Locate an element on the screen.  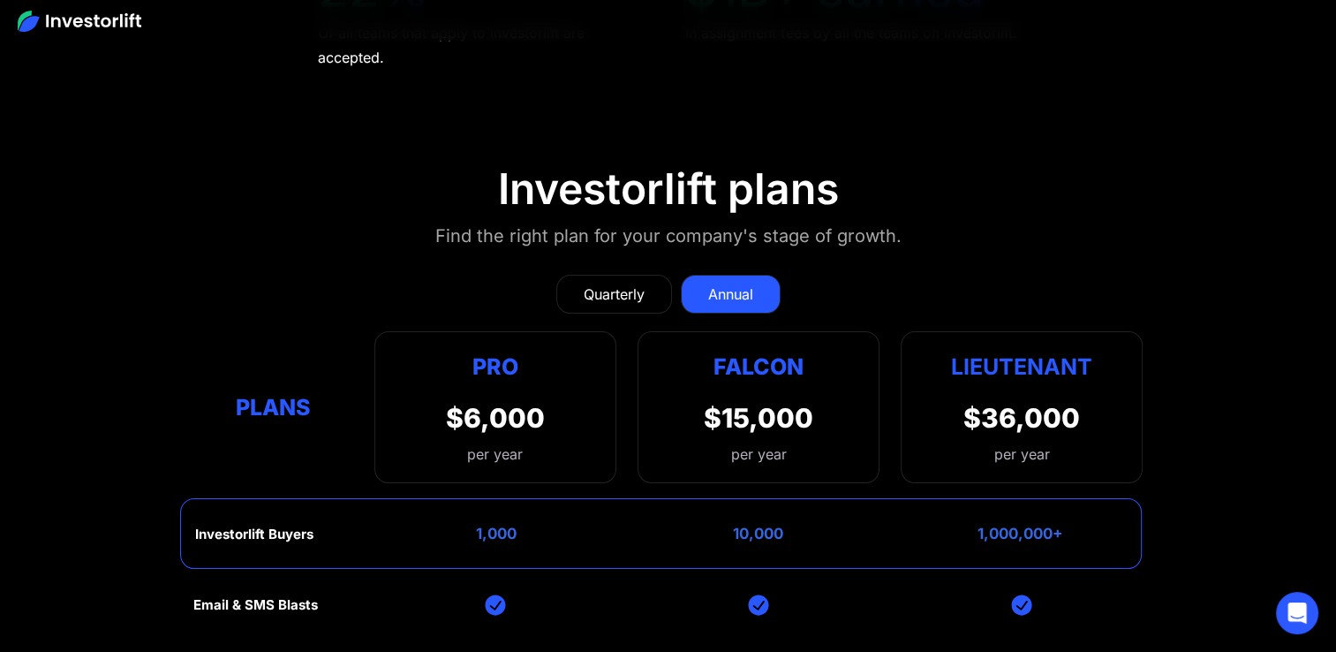
div: Plans is located at coordinates (273, 406).